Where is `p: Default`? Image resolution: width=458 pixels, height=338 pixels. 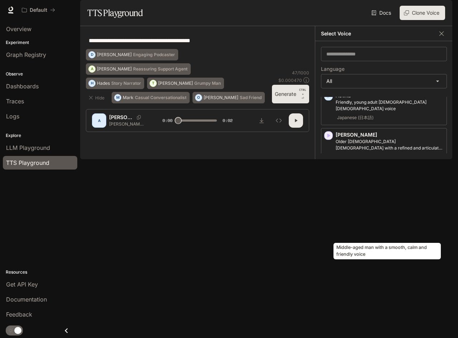
p: Default is located at coordinates (38, 10).